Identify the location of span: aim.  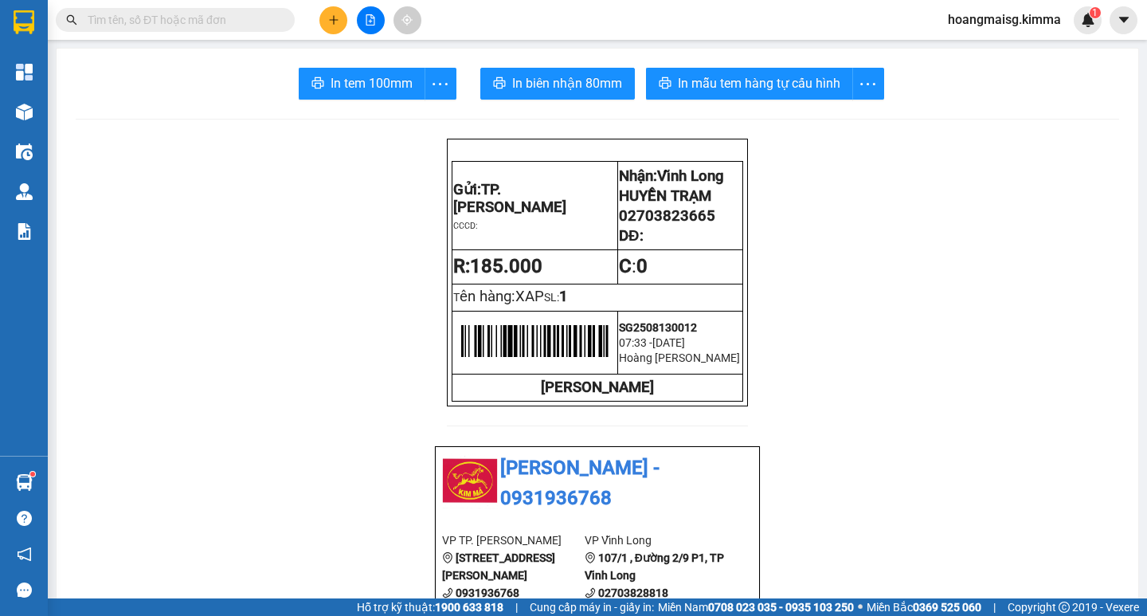
(407, 20).